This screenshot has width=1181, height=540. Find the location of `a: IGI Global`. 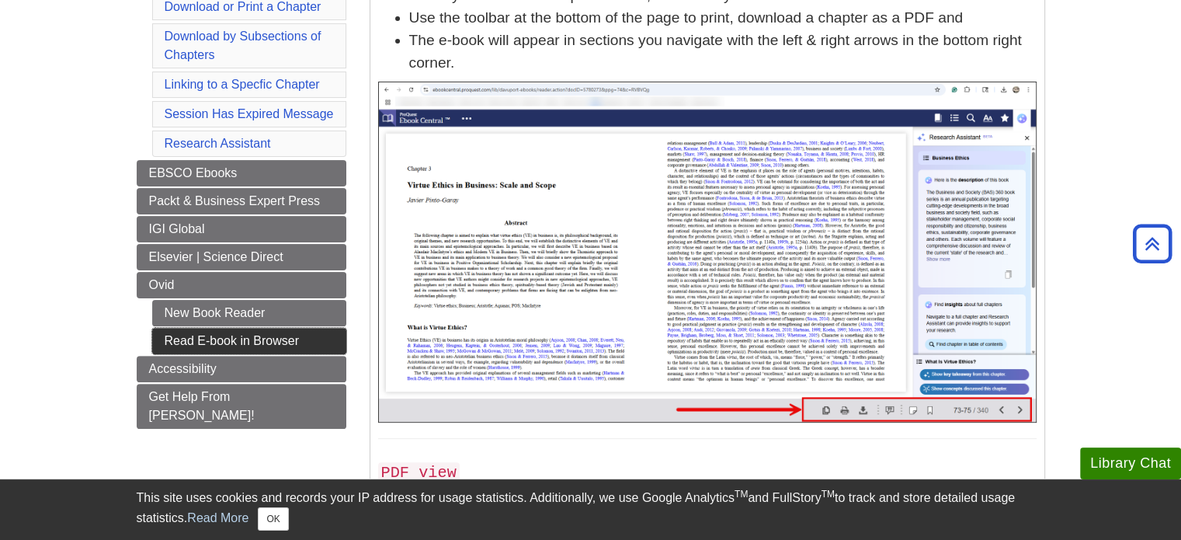

a: IGI Global is located at coordinates (241, 229).